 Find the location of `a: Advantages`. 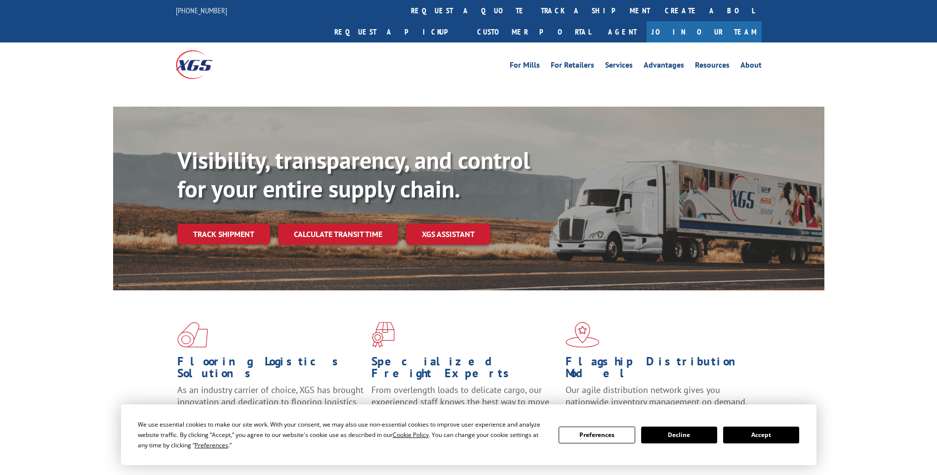

a: Advantages is located at coordinates (664, 67).